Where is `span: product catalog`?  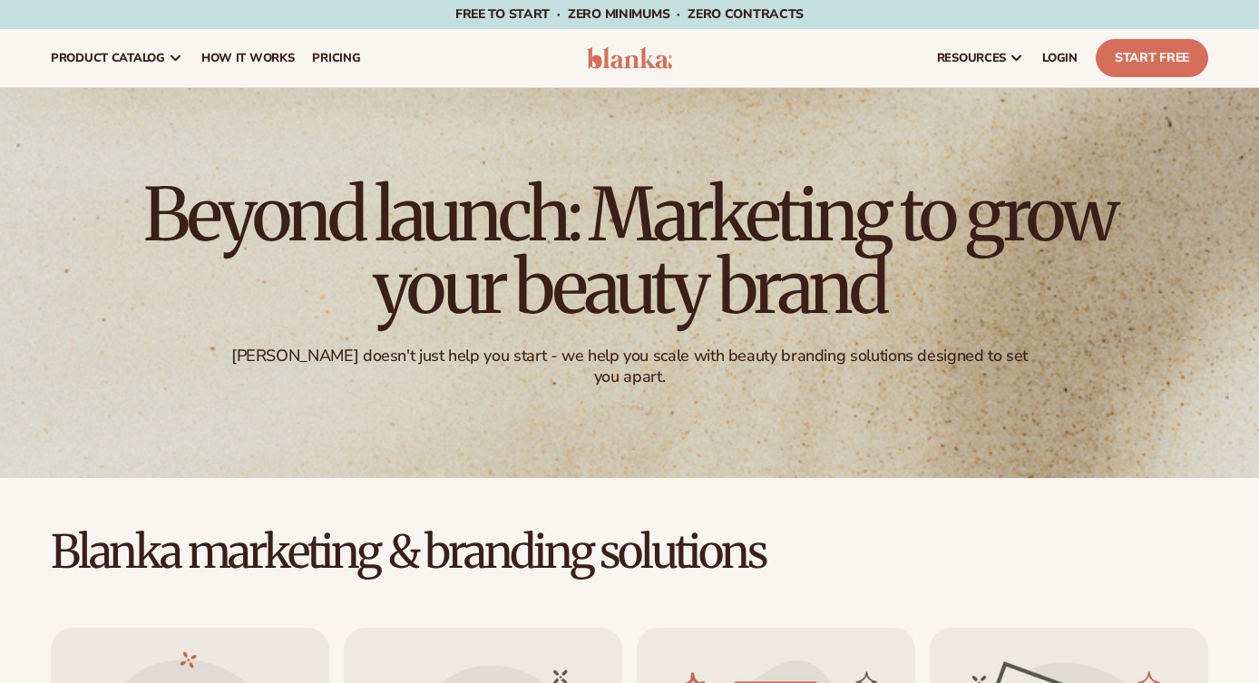 span: product catalog is located at coordinates (108, 58).